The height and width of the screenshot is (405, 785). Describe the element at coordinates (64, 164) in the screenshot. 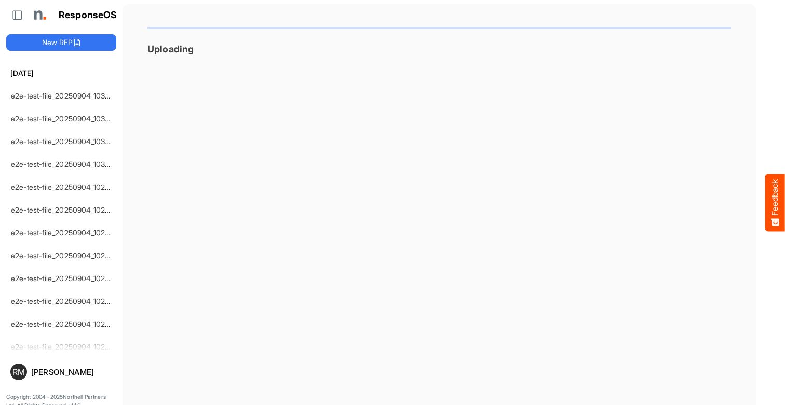

I see `a: e2e-test-file_20250904_103033` at that location.